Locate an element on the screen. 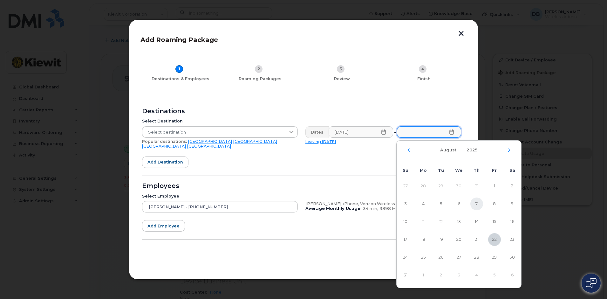 This screenshot has width=607, height=299. td: 17 is located at coordinates (405, 239).